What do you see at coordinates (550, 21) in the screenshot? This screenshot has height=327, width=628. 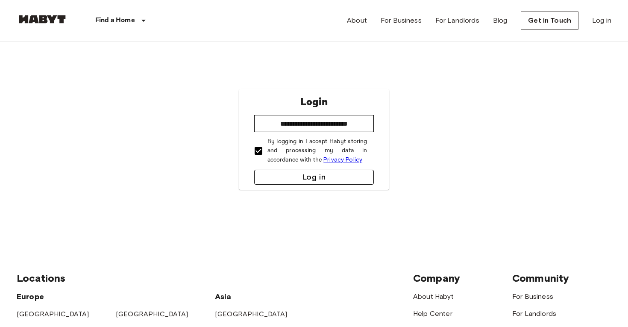 I see `a: Get in Touch` at bounding box center [550, 21].